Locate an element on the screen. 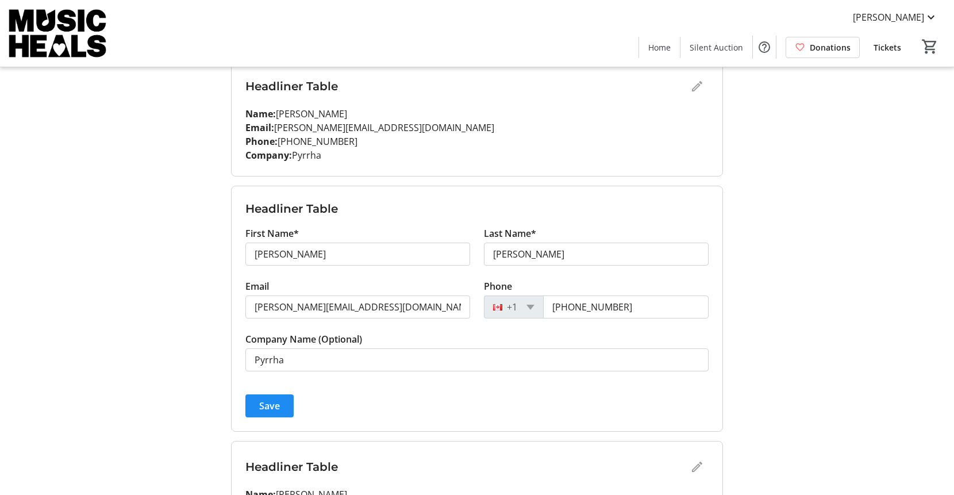  span: Donations is located at coordinates (830, 47).